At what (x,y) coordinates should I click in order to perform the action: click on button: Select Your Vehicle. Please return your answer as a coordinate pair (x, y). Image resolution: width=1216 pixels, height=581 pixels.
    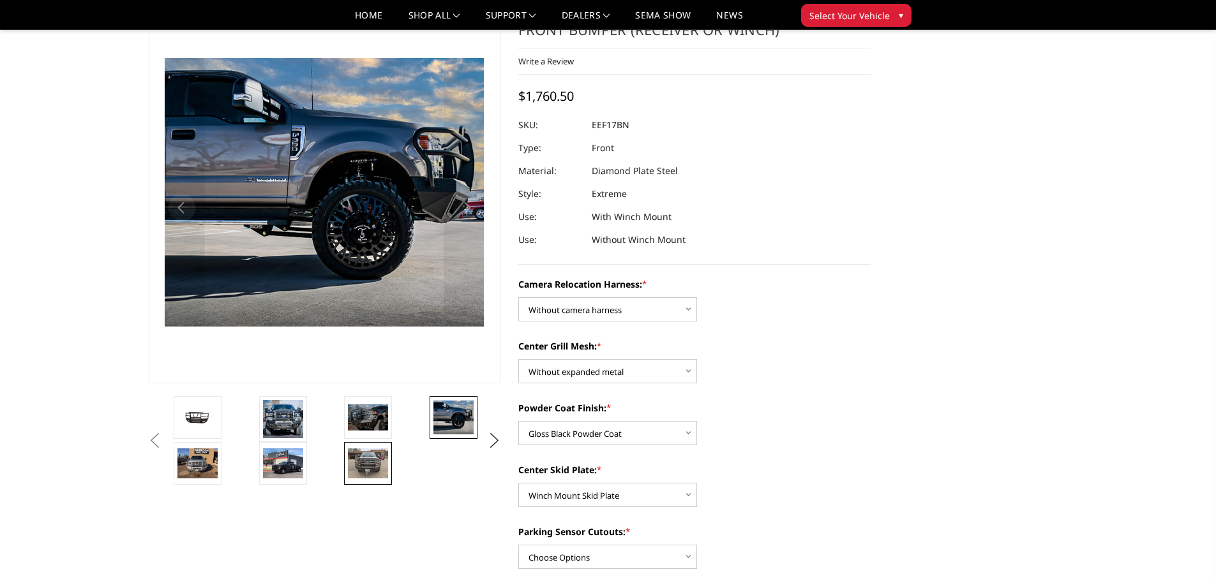
    Looking at the image, I should click on (856, 15).